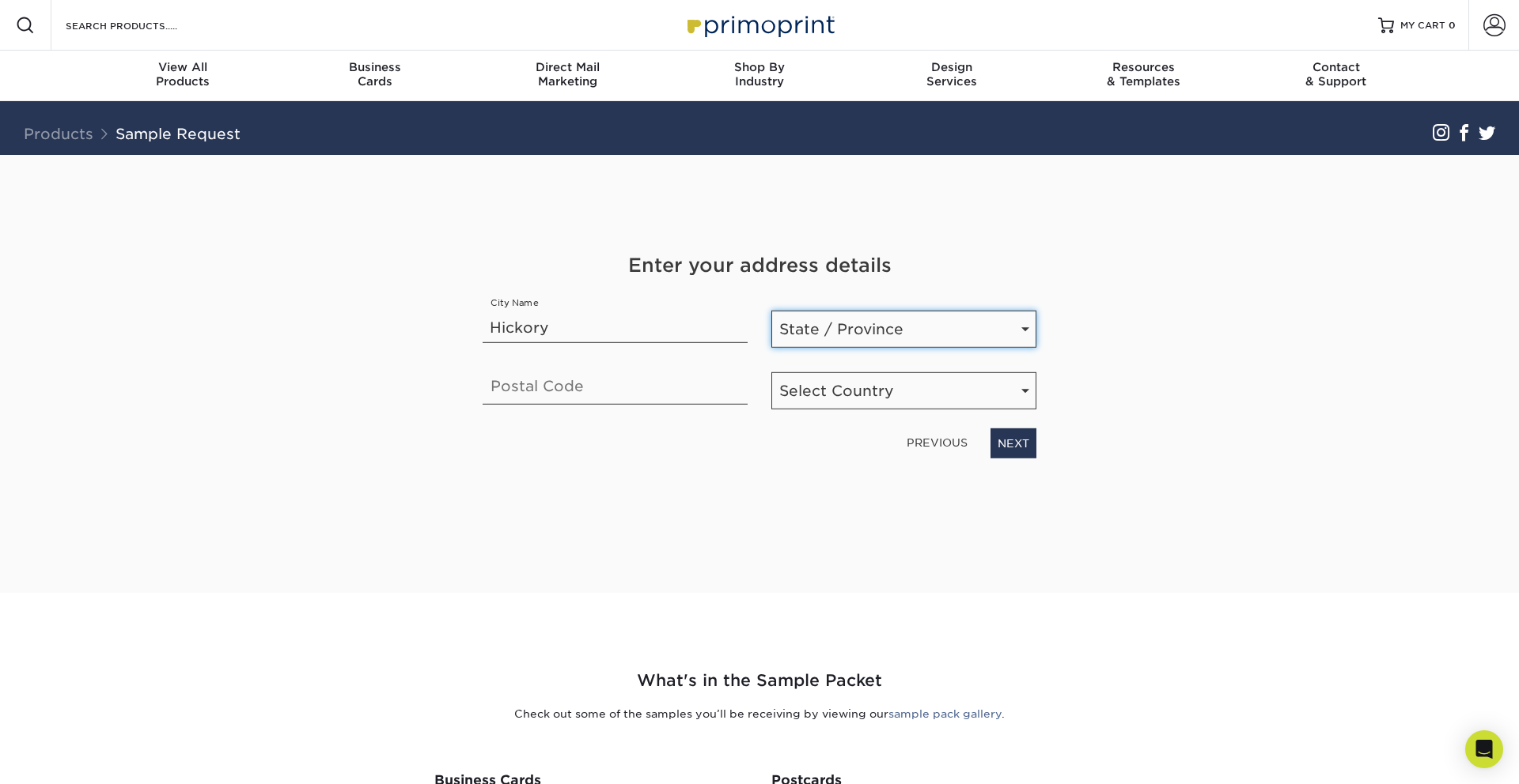 Image resolution: width=1519 pixels, height=784 pixels. I want to click on a: BusinessCards, so click(375, 76).